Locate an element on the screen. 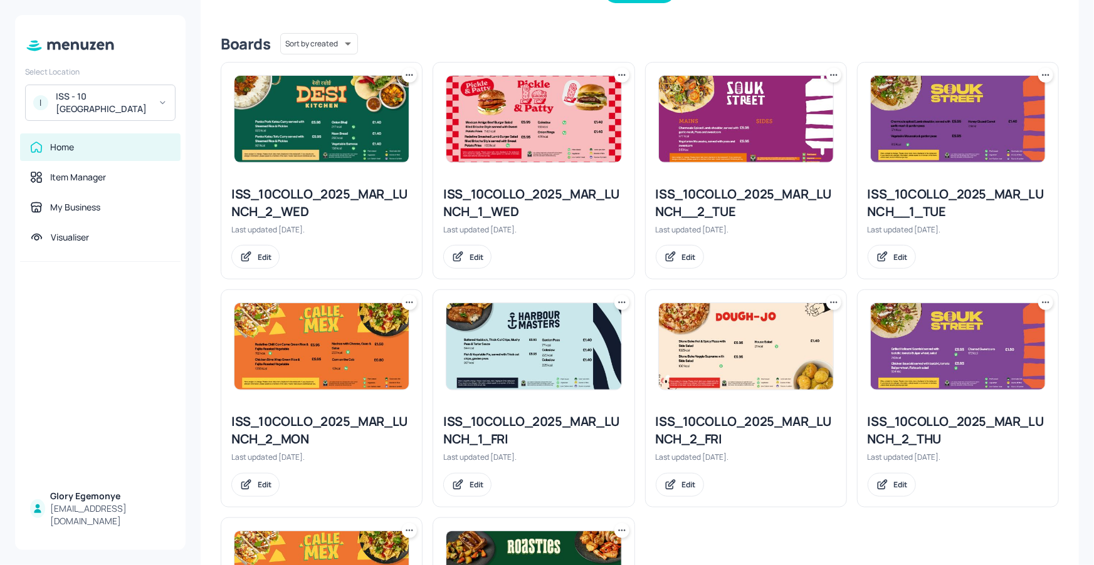  img: 2025-09-15-17579282168950u1q34o8is2a.jpeg is located at coordinates (322, 347).